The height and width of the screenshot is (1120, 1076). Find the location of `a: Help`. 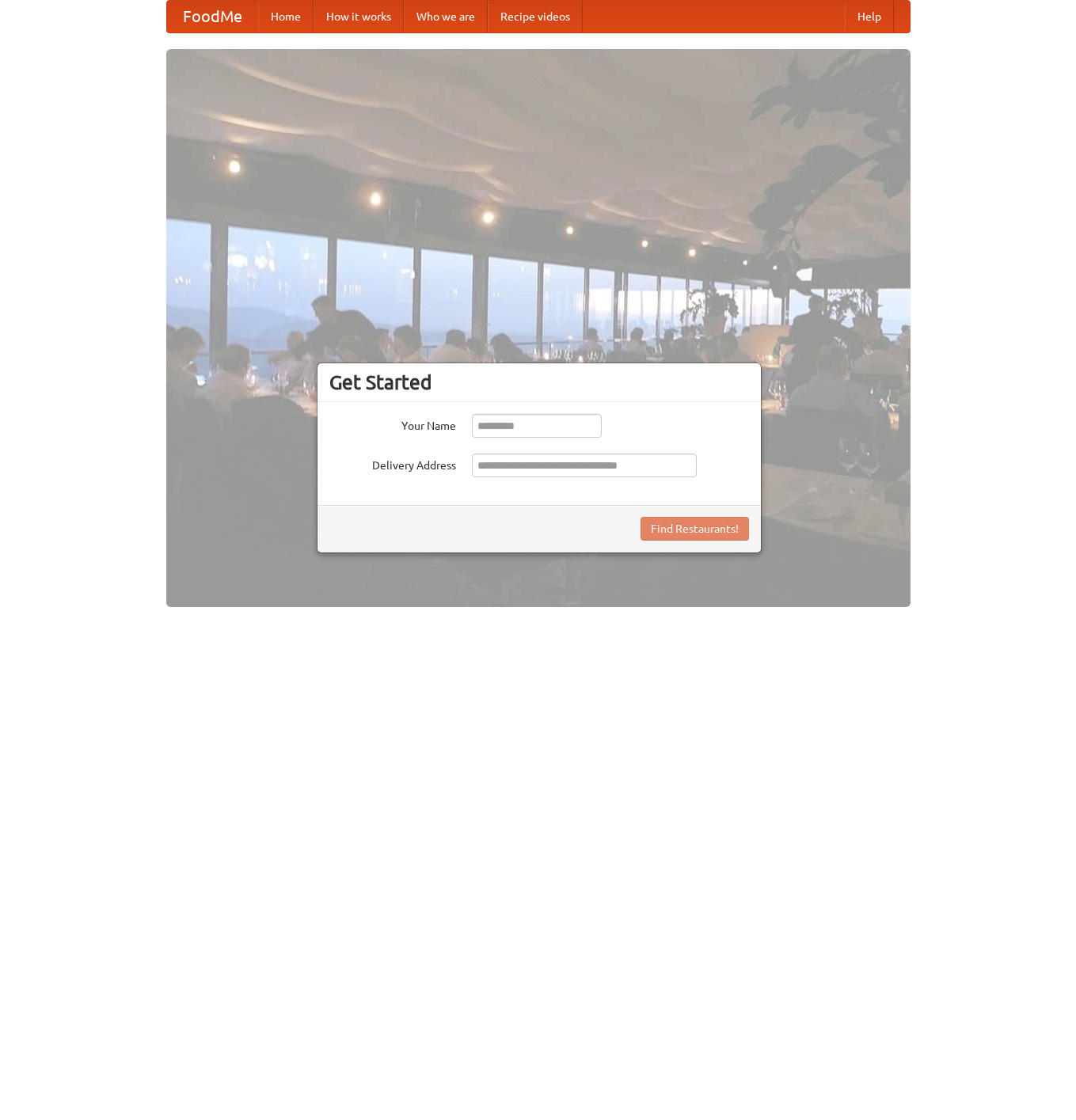

a: Help is located at coordinates (869, 17).